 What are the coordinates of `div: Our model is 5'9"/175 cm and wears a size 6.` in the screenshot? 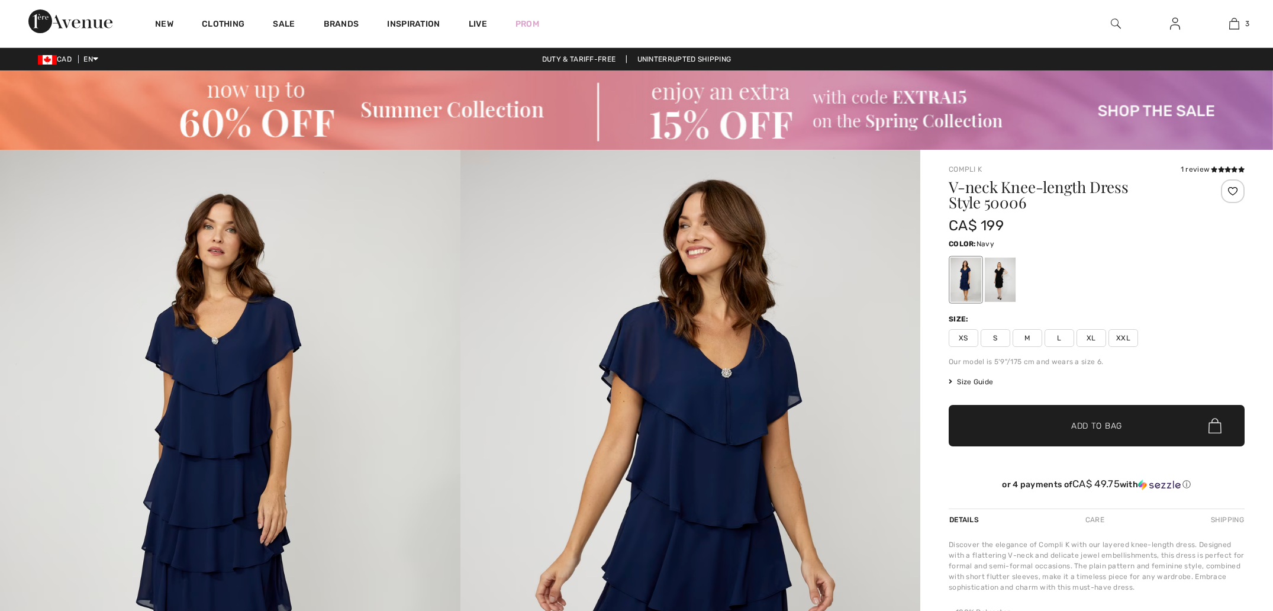 It's located at (1097, 362).